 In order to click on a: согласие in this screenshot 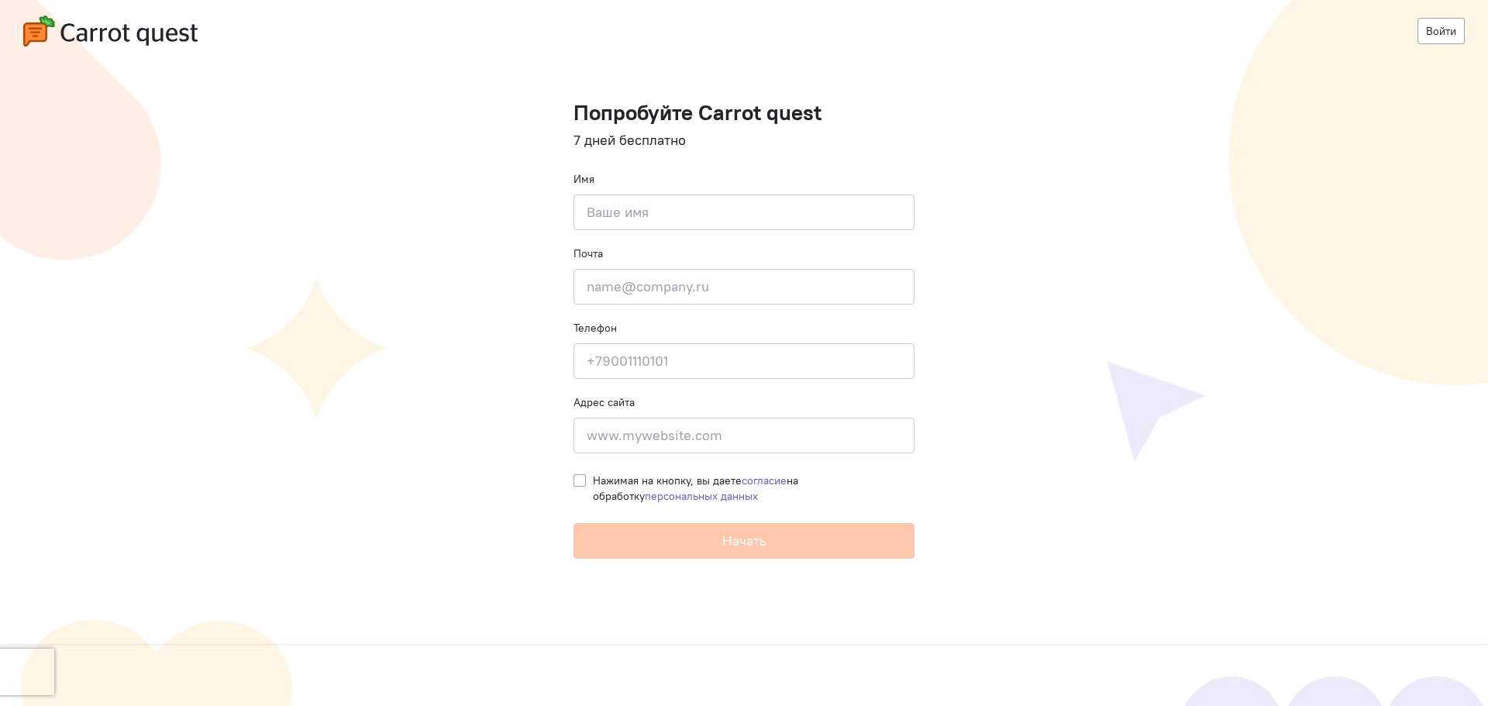, I will do `click(764, 481)`.